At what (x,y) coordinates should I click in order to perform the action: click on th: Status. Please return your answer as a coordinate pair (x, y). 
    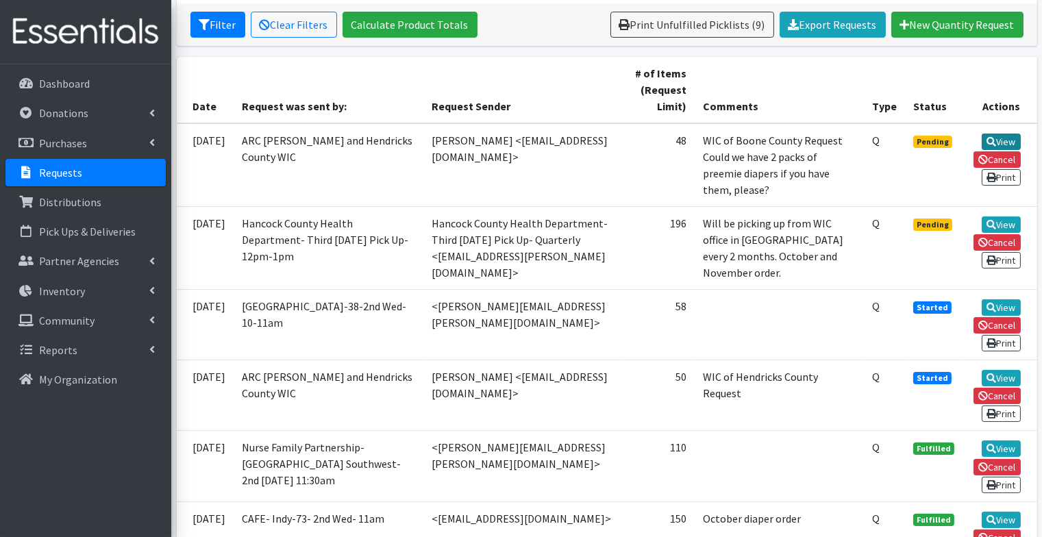
    Looking at the image, I should click on (934, 90).